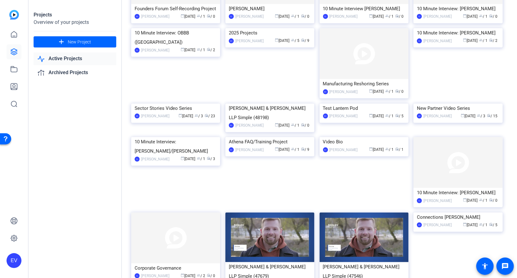 This screenshot has width=517, height=278. I want to click on button: New Project, so click(75, 42).